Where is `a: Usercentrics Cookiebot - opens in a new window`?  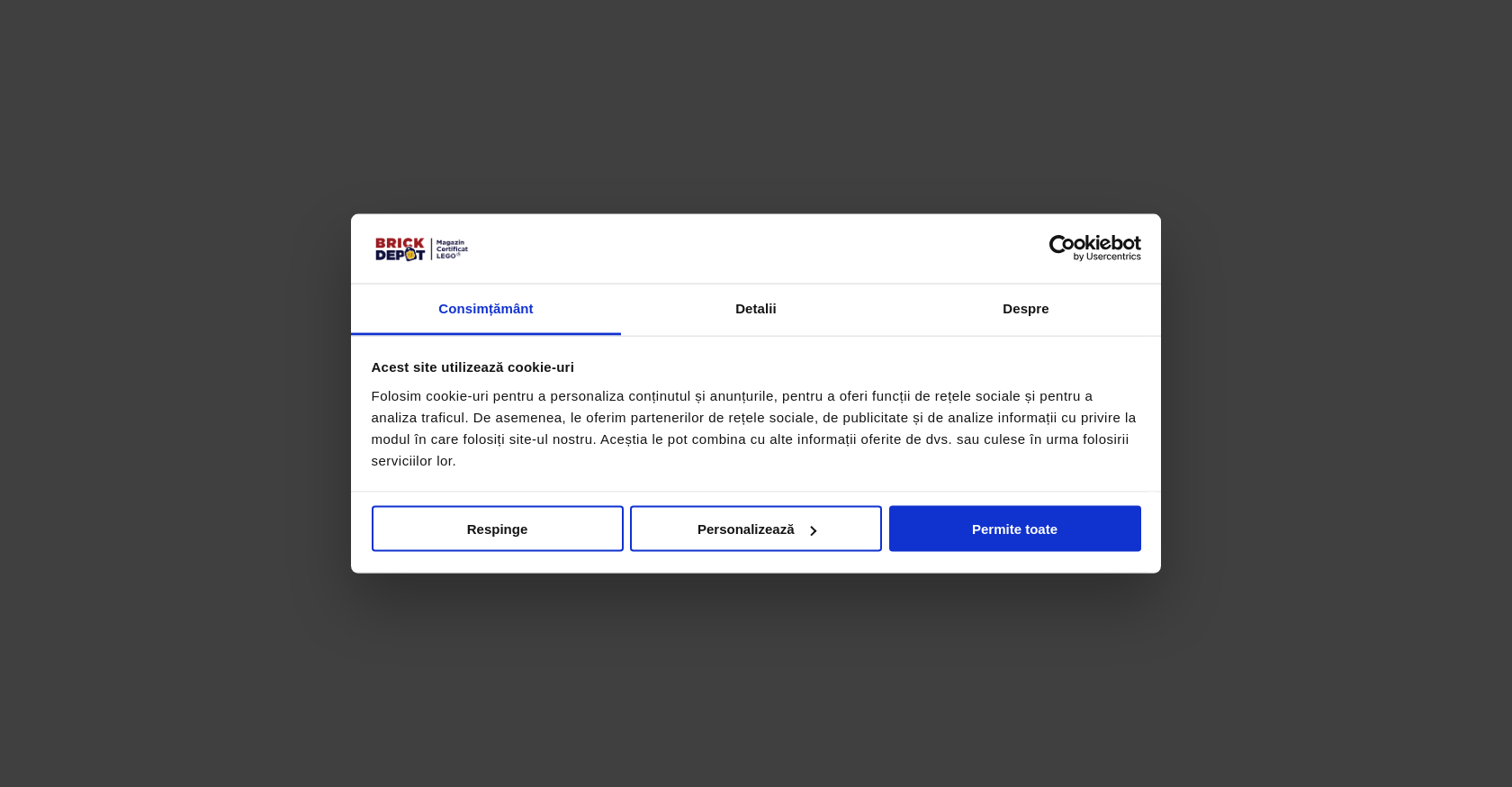 a: Usercentrics Cookiebot - opens in a new window is located at coordinates (1063, 248).